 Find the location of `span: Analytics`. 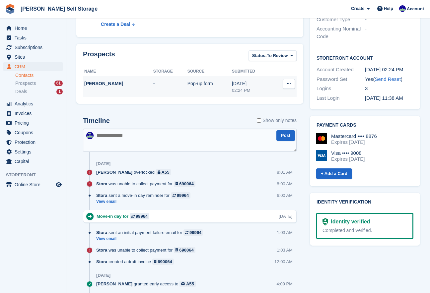

span: Analytics is located at coordinates (34, 104).